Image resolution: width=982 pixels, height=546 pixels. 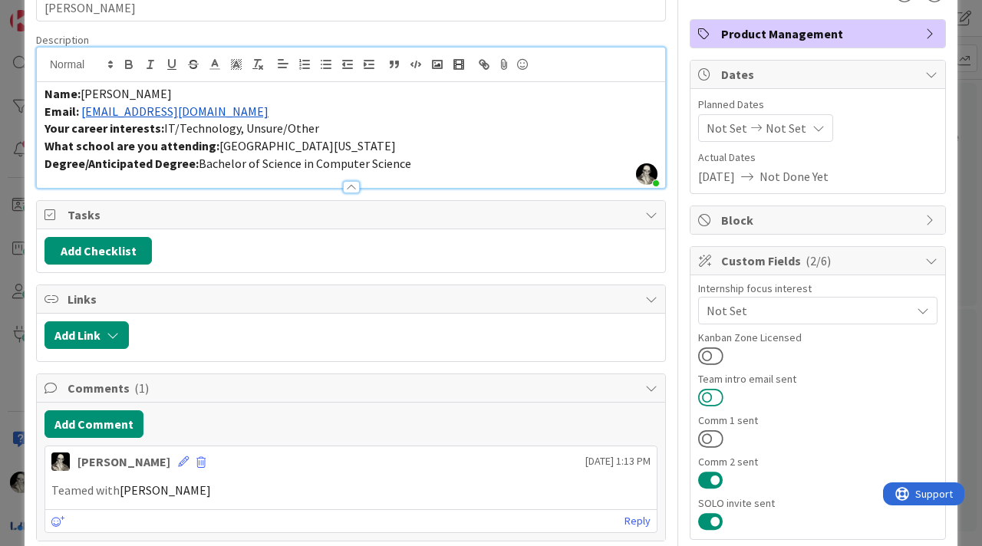 What do you see at coordinates (62, 94) in the screenshot?
I see `strong: Name:` at bounding box center [62, 94].